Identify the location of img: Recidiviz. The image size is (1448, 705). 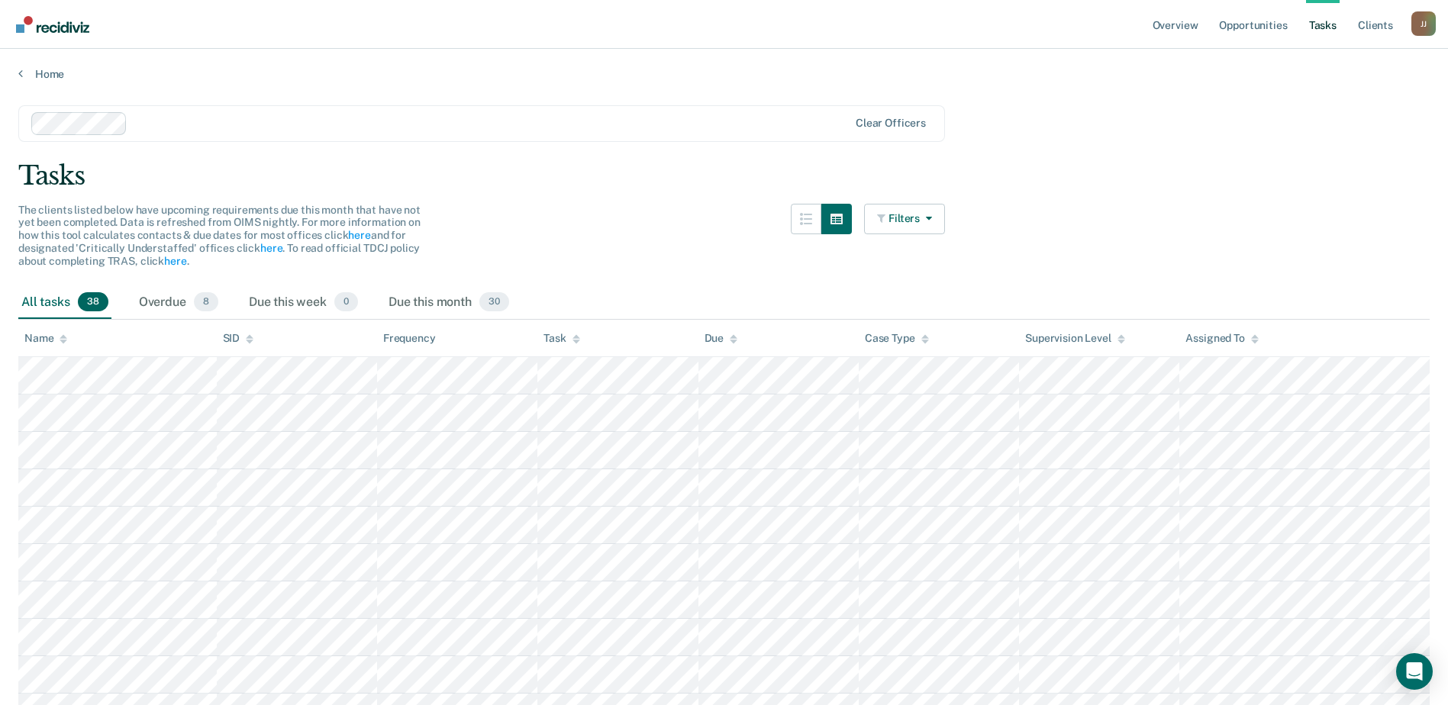
(53, 24).